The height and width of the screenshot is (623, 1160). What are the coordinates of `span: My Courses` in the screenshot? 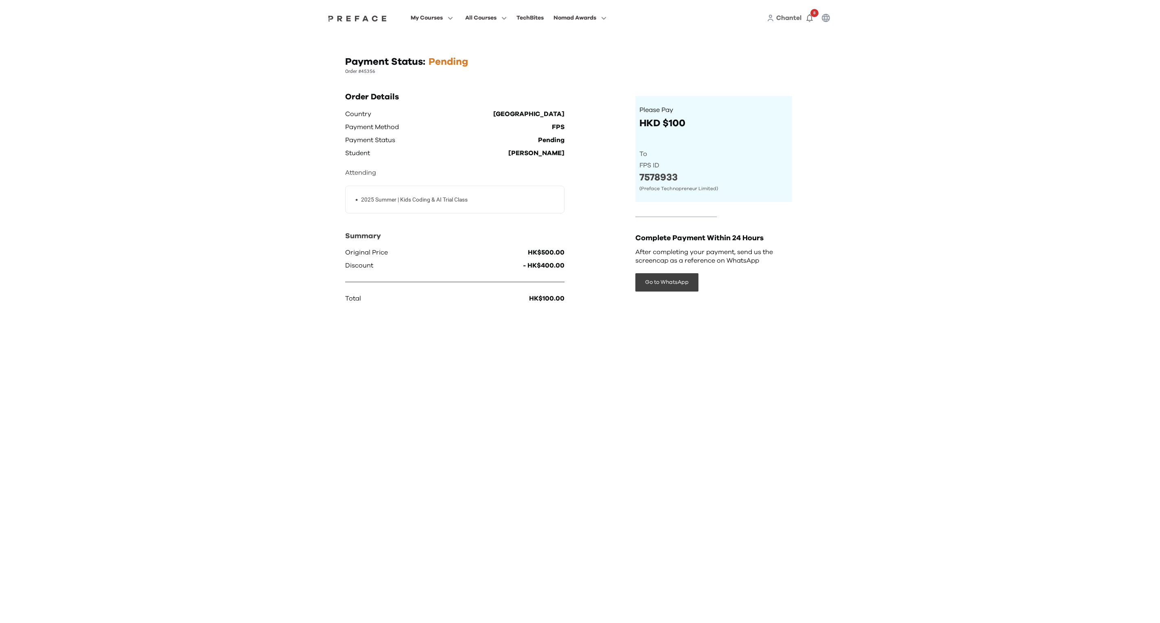 It's located at (426, 18).